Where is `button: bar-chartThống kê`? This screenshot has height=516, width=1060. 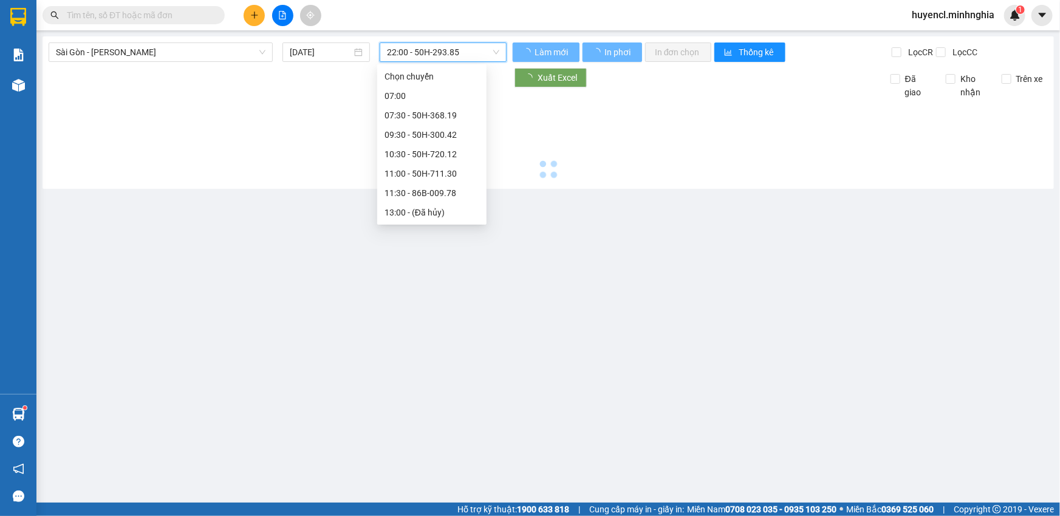
button: bar-chartThống kê is located at coordinates (750, 52).